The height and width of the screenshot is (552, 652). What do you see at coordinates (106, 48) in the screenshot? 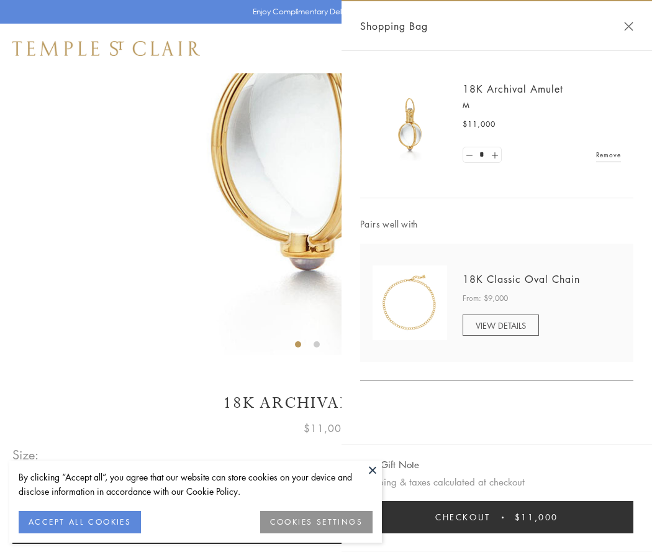
I see `img: Temple St. Clair` at bounding box center [106, 48].